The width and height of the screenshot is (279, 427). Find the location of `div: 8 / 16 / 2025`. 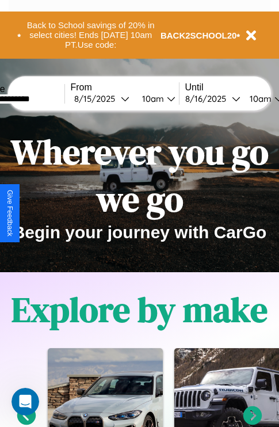

div: 8 / 16 / 2025 is located at coordinates (208, 98).